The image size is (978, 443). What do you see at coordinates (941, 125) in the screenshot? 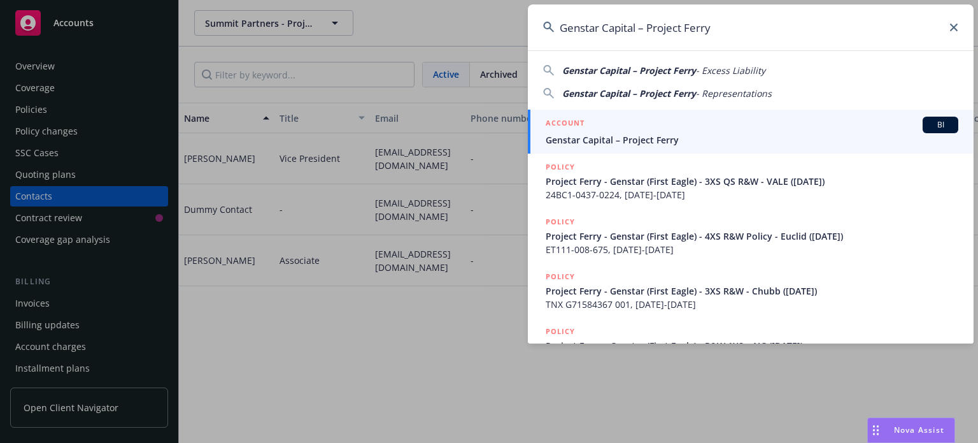
I see `span: BI` at bounding box center [941, 125].